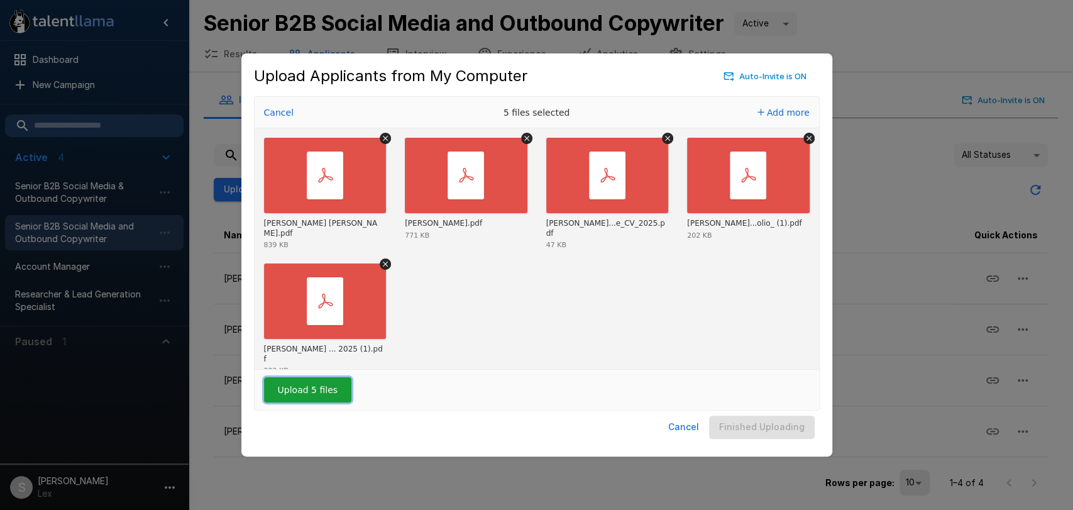  I want to click on span: Add more, so click(788, 113).